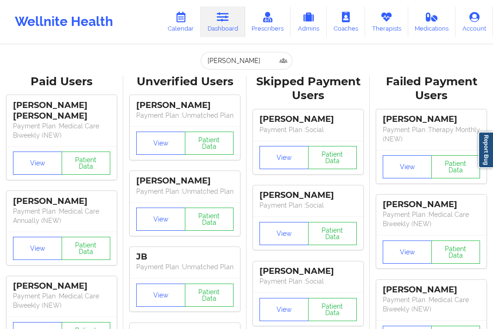  Describe the element at coordinates (308, 89) in the screenshot. I see `div: Skipped Payment Users` at that location.